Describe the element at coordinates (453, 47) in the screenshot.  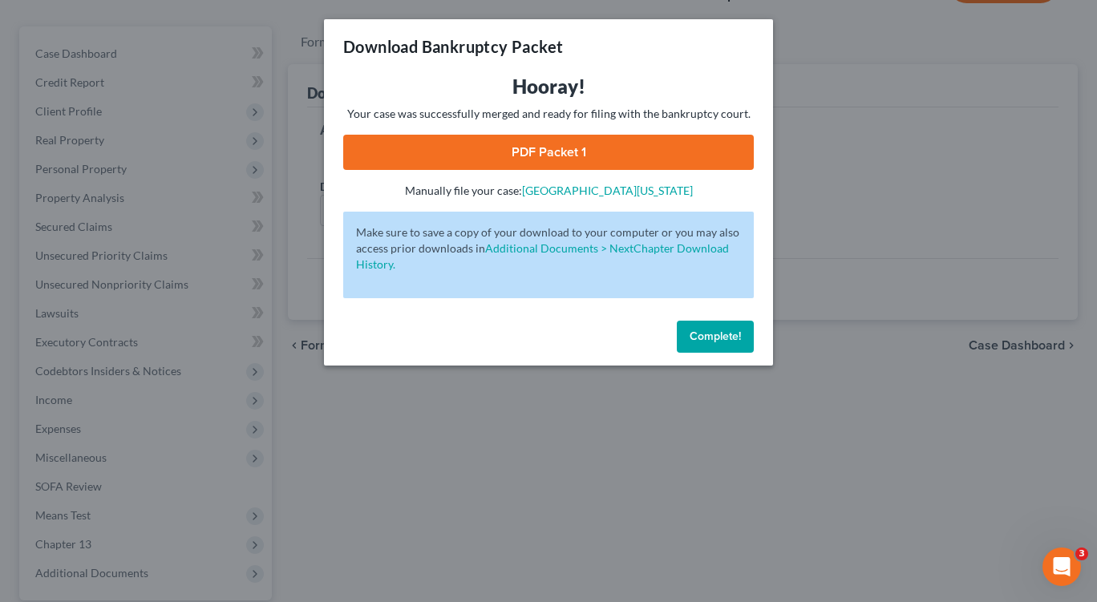
I see `h3: Download Bankruptcy Packet` at that location.